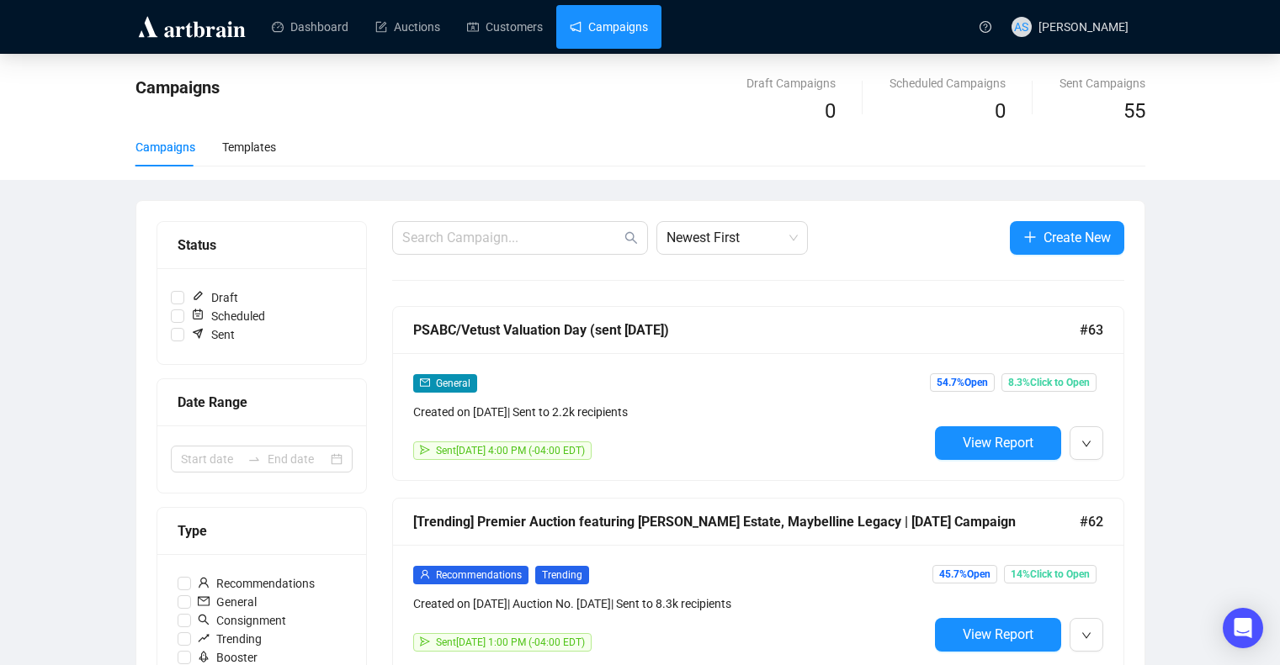  Describe the element at coordinates (215, 298) in the screenshot. I see `span: Draft` at that location.